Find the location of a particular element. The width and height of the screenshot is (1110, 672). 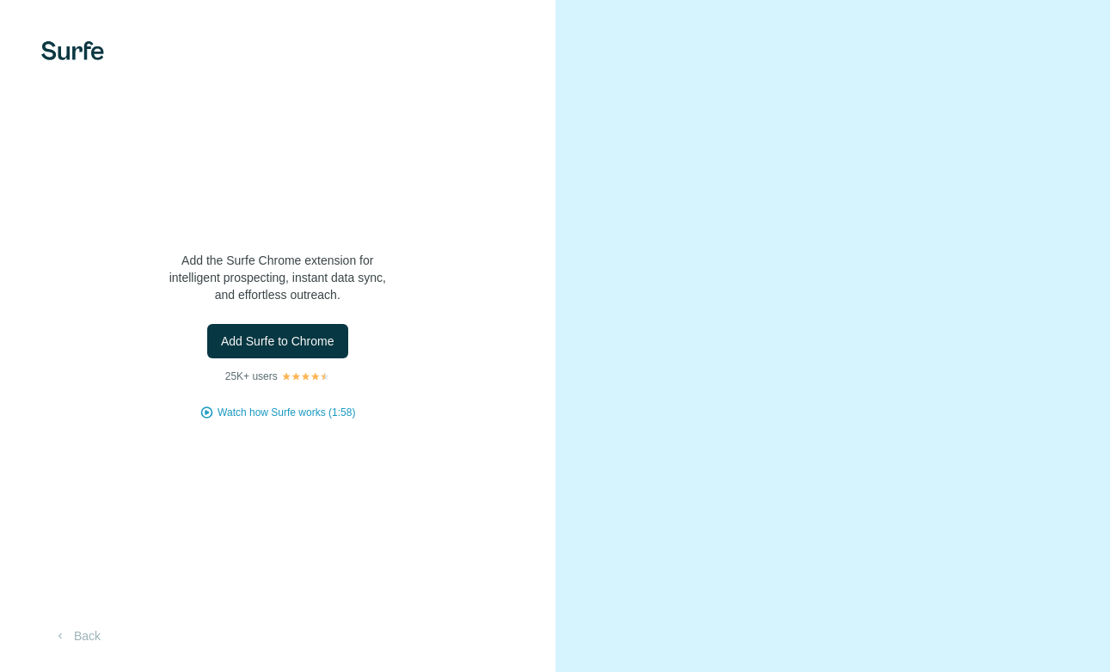

p: Add the Surfe Chrome extension for intelligent prospecting, instant data sync, and effortless out... is located at coordinates (278, 278).